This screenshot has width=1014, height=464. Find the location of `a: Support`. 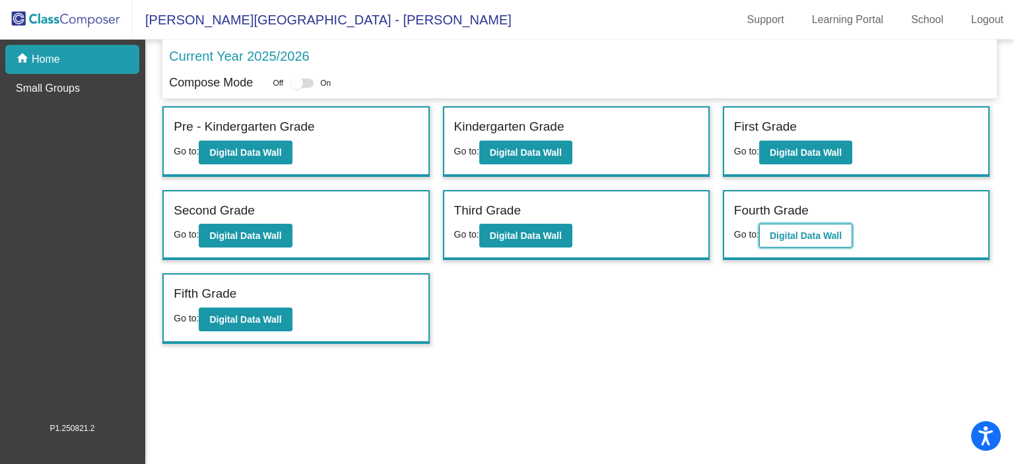

a: Support is located at coordinates (766, 20).